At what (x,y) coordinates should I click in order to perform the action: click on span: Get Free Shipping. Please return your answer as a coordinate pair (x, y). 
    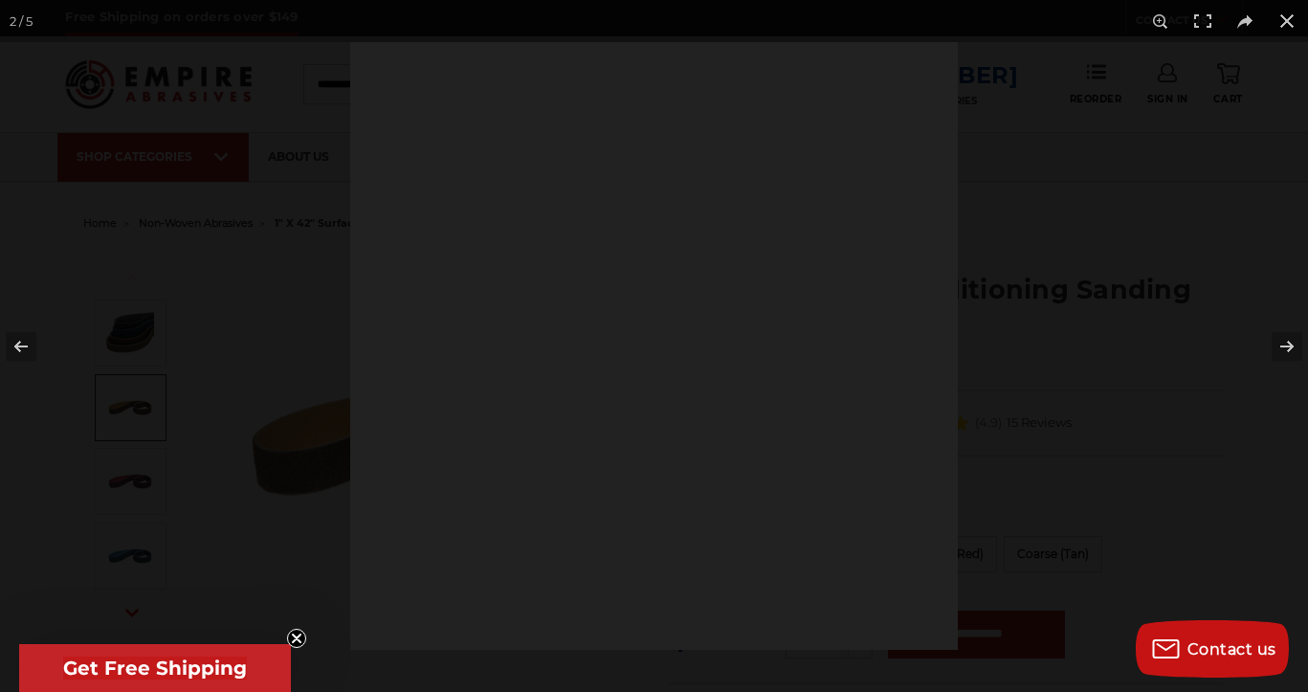
    Looking at the image, I should click on (155, 668).